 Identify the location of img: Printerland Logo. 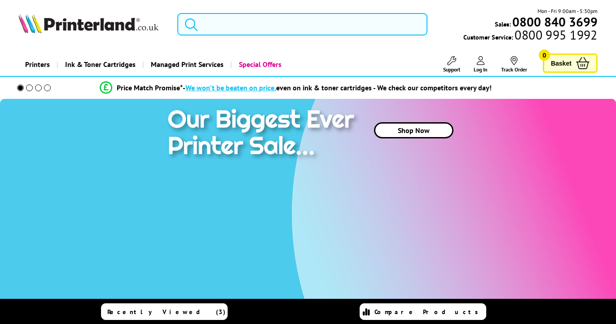
(88, 23).